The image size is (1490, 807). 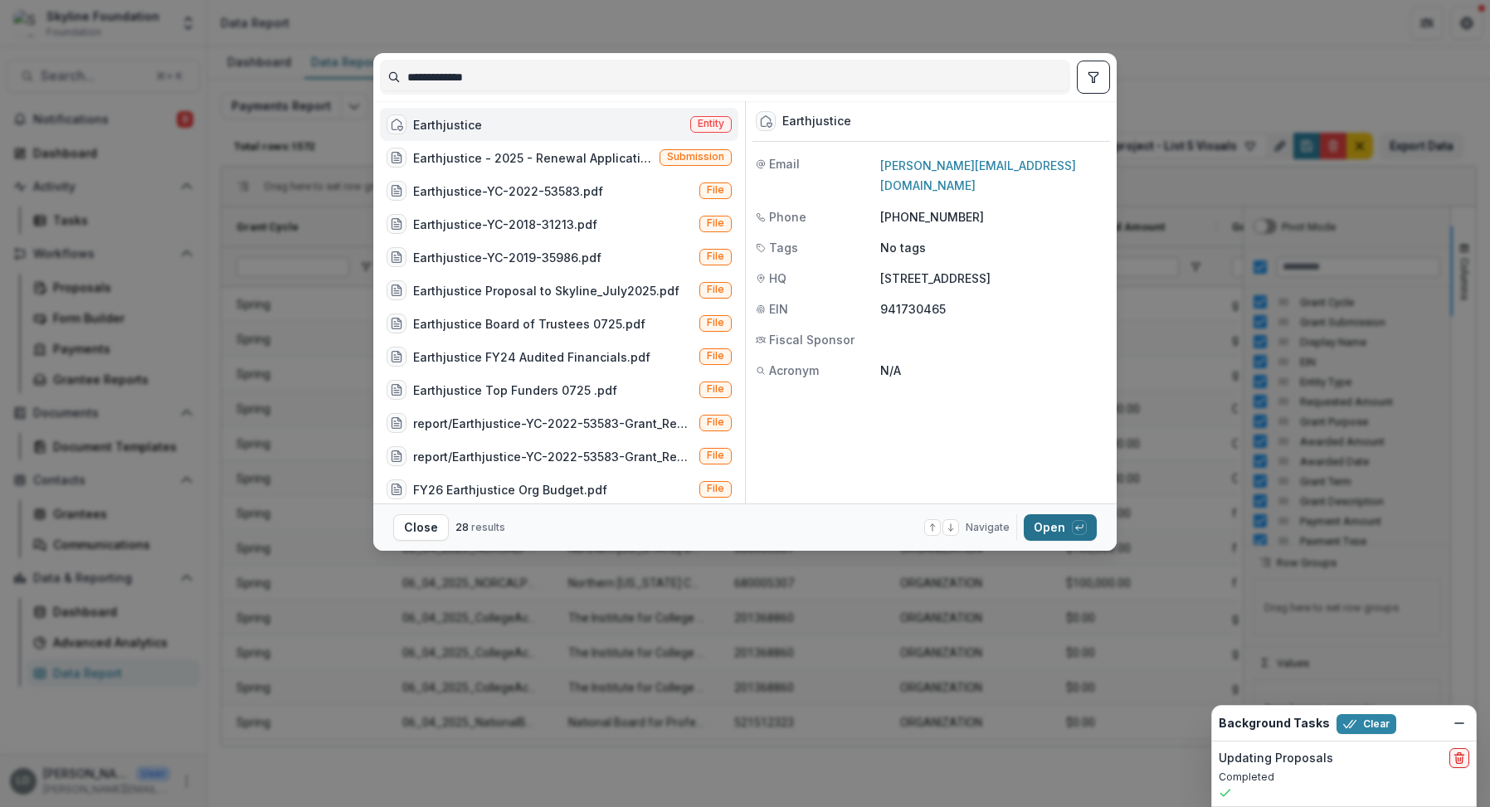 What do you see at coordinates (488, 527) in the screenshot?
I see `span: results` at bounding box center [488, 527].